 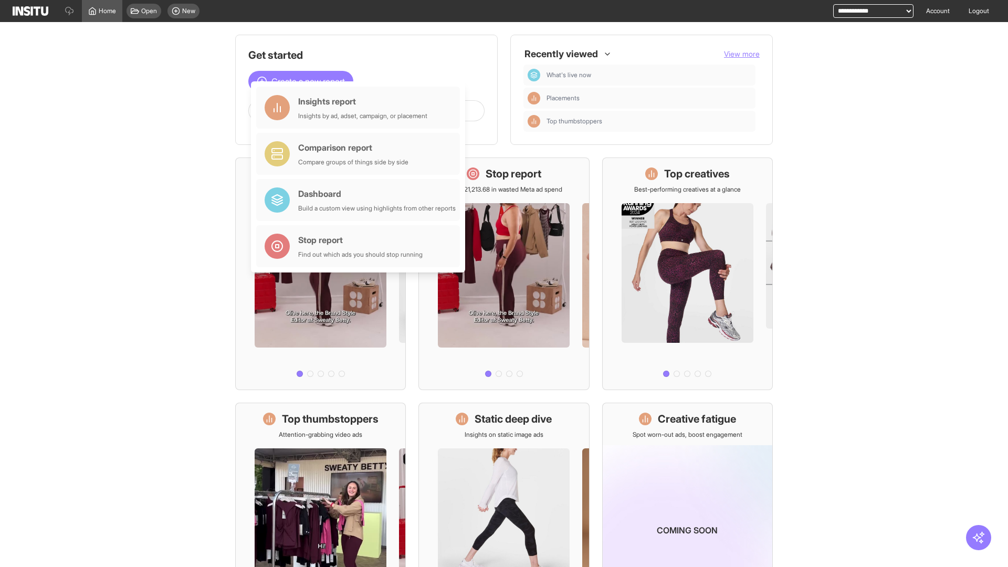 What do you see at coordinates (377, 208) in the screenshot?
I see `div: Build a custom view using highlights from other reports` at bounding box center [377, 208].